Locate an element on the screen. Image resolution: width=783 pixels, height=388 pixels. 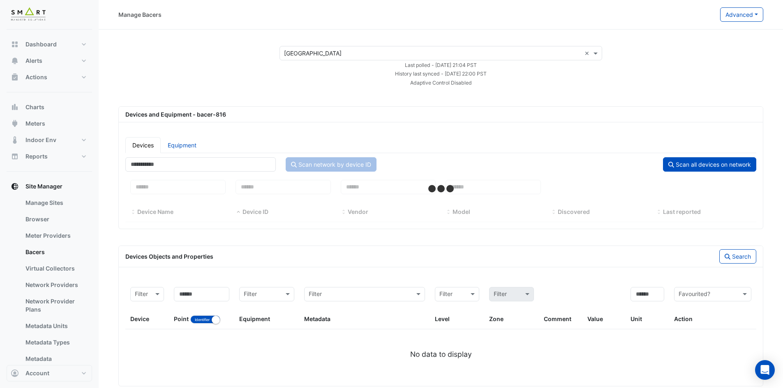
span: Devices Objects and Properties is located at coordinates (169, 256).